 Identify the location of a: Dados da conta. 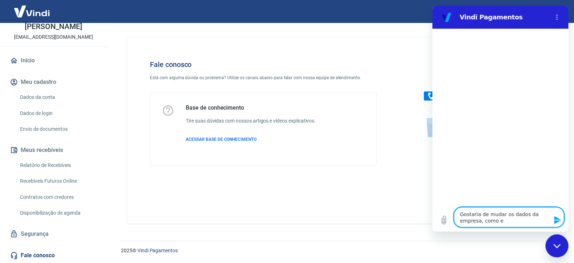
(58, 97).